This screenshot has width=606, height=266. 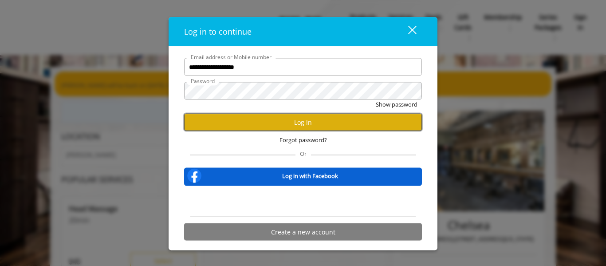 I want to click on input: Password, so click(x=303, y=91).